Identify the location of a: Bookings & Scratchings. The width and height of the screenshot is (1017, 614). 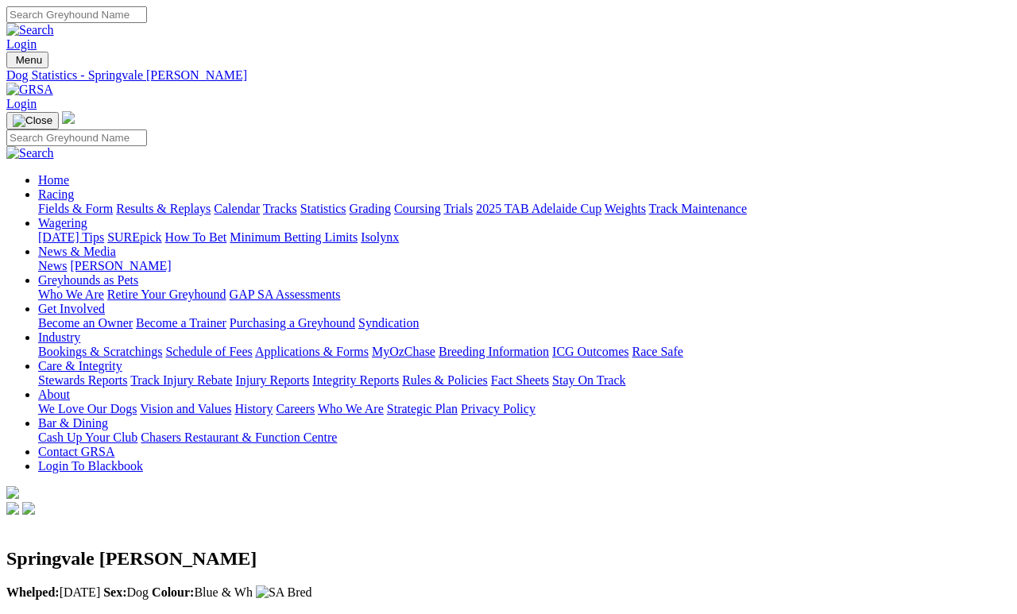
(100, 351).